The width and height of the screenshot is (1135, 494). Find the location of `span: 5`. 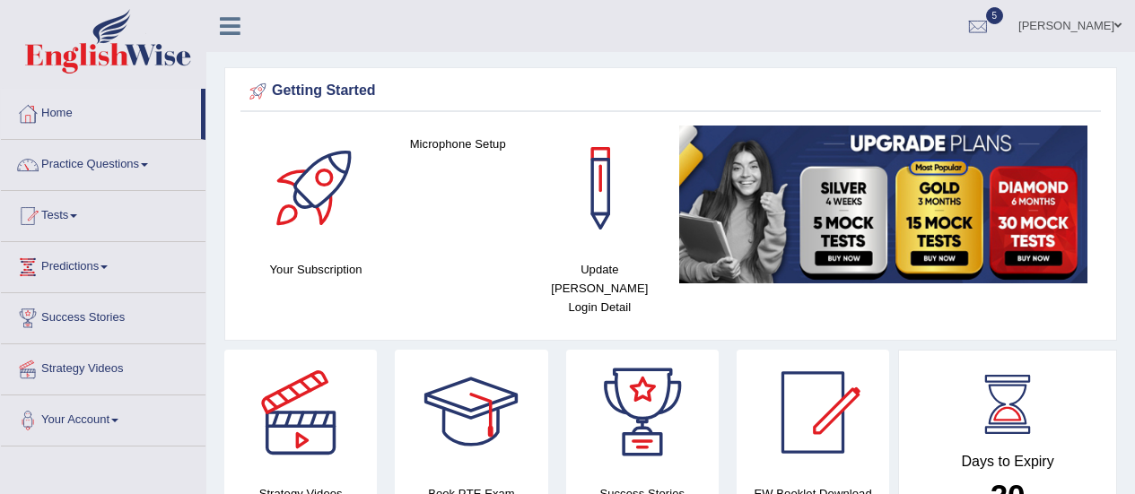

span: 5 is located at coordinates (995, 15).